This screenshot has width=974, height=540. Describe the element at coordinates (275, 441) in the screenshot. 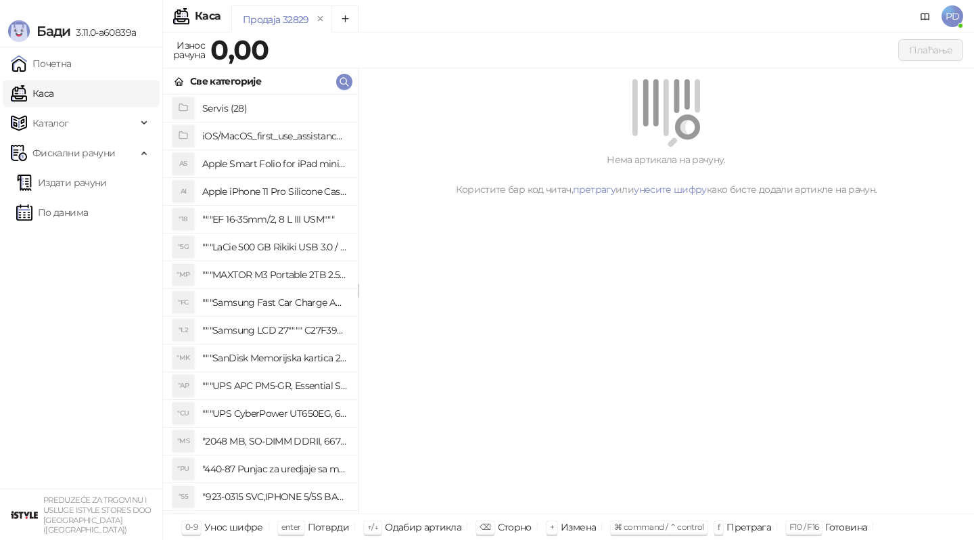

I see `h4: "2048 MB, SO-DIMM DDRII, 667 MHz, Napajanje 1,8 0,1 V, Latencija CL5"` at that location.